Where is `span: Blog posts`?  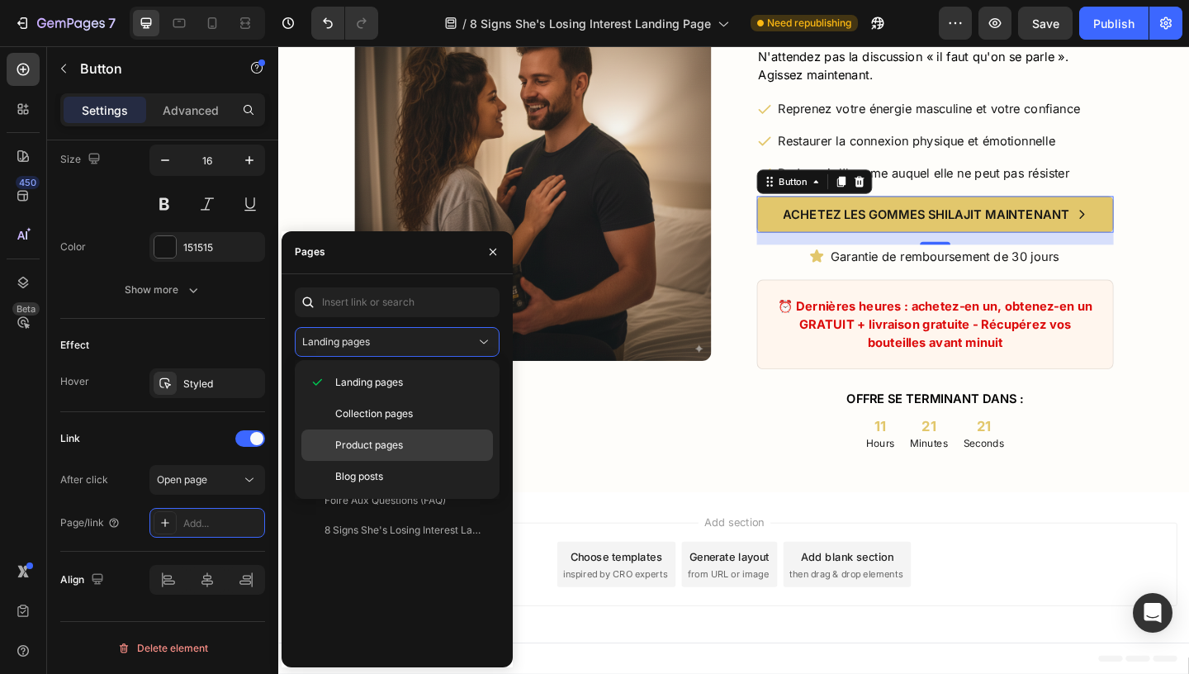
span: Blog posts is located at coordinates (359, 476).